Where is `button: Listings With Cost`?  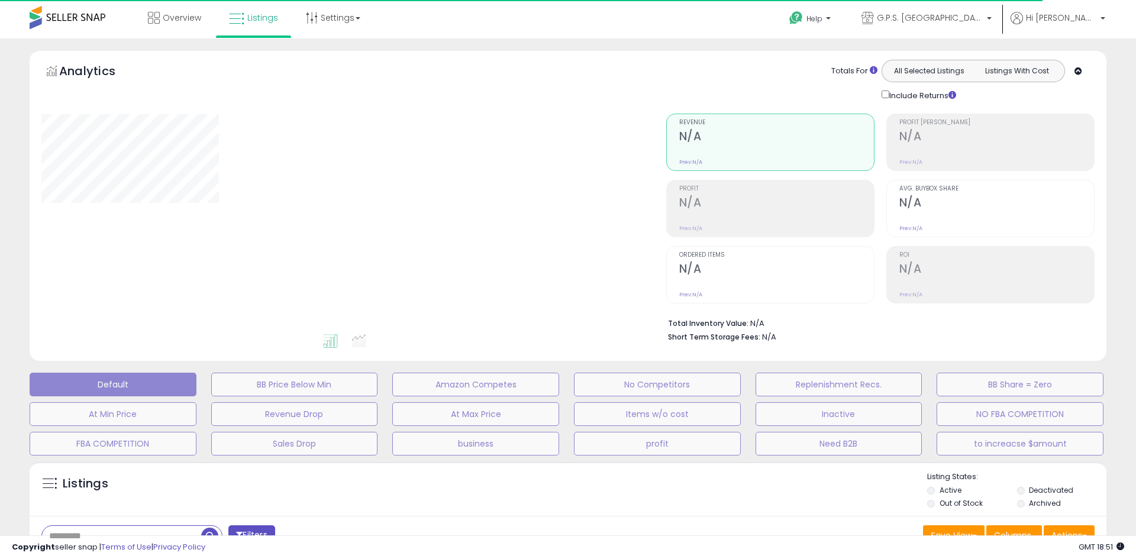
button: Listings With Cost is located at coordinates (1016, 71).